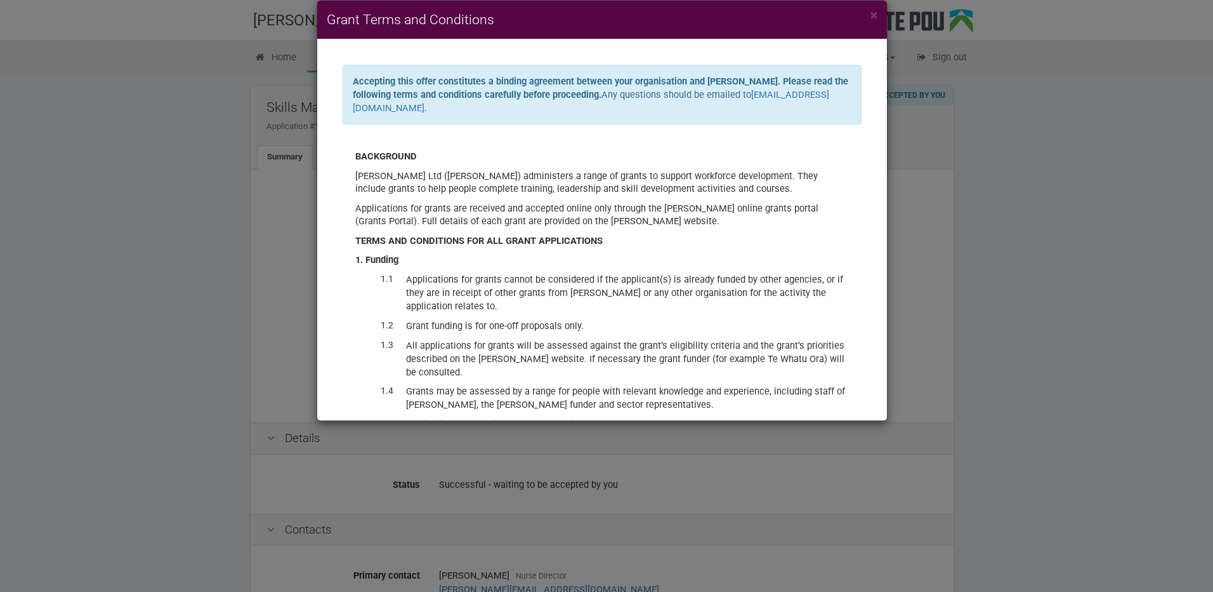 This screenshot has height=592, width=1213. Describe the element at coordinates (628, 424) in the screenshot. I see `dd: Applications for funding must be inclusive of GST.` at that location.